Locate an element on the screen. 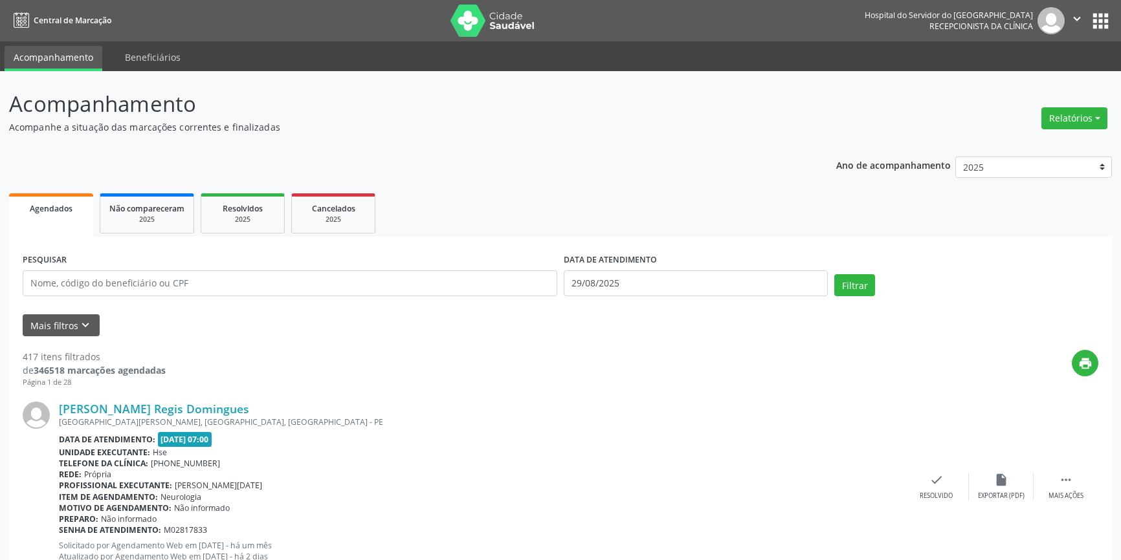 This screenshot has width=1121, height=560. label: DATA DE ATENDIMENTO is located at coordinates (610, 260).